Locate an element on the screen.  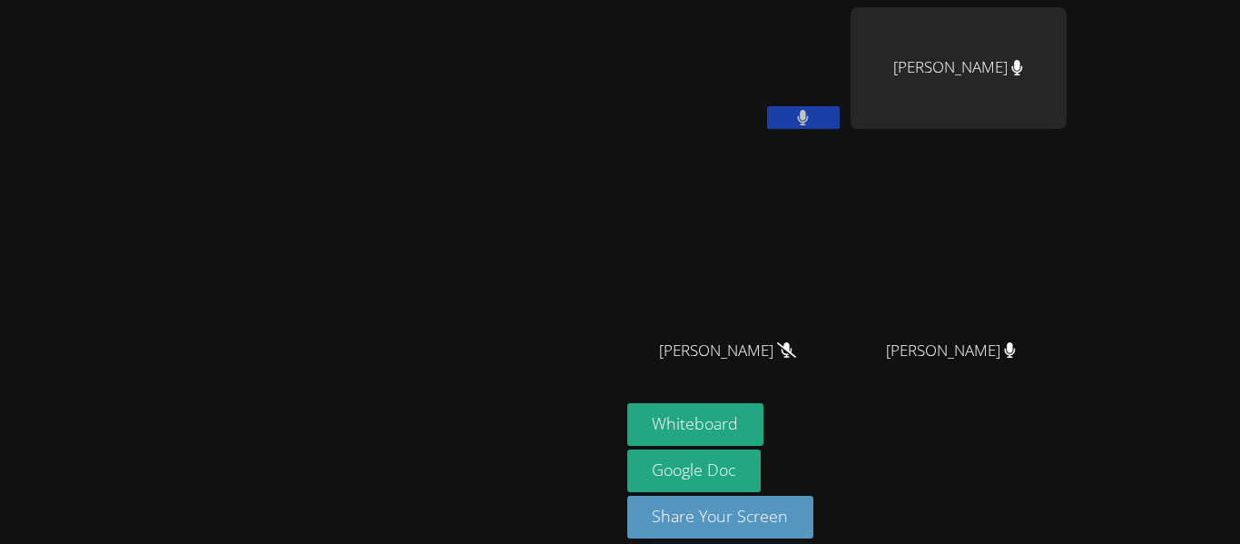
a: Google Doc is located at coordinates (694, 470).